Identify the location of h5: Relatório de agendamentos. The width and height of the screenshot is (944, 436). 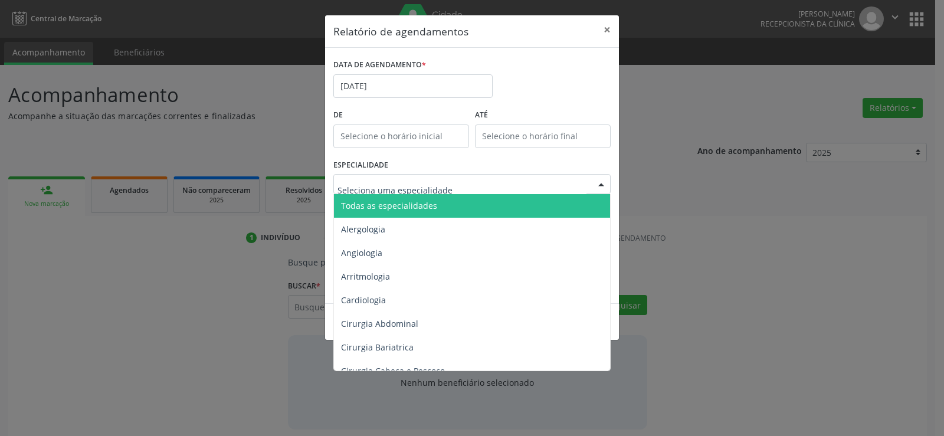
(401, 31).